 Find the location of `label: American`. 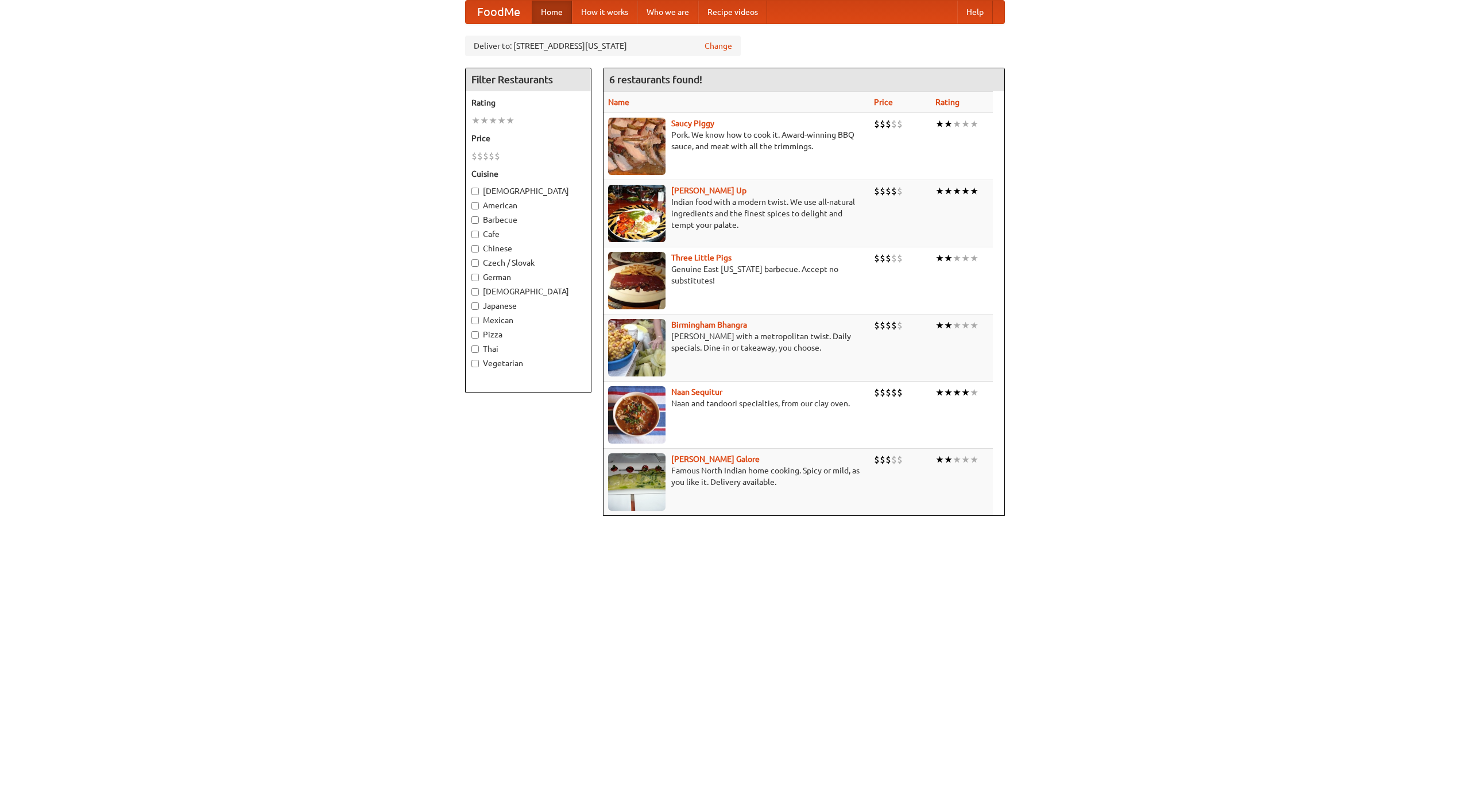

label: American is located at coordinates (528, 206).